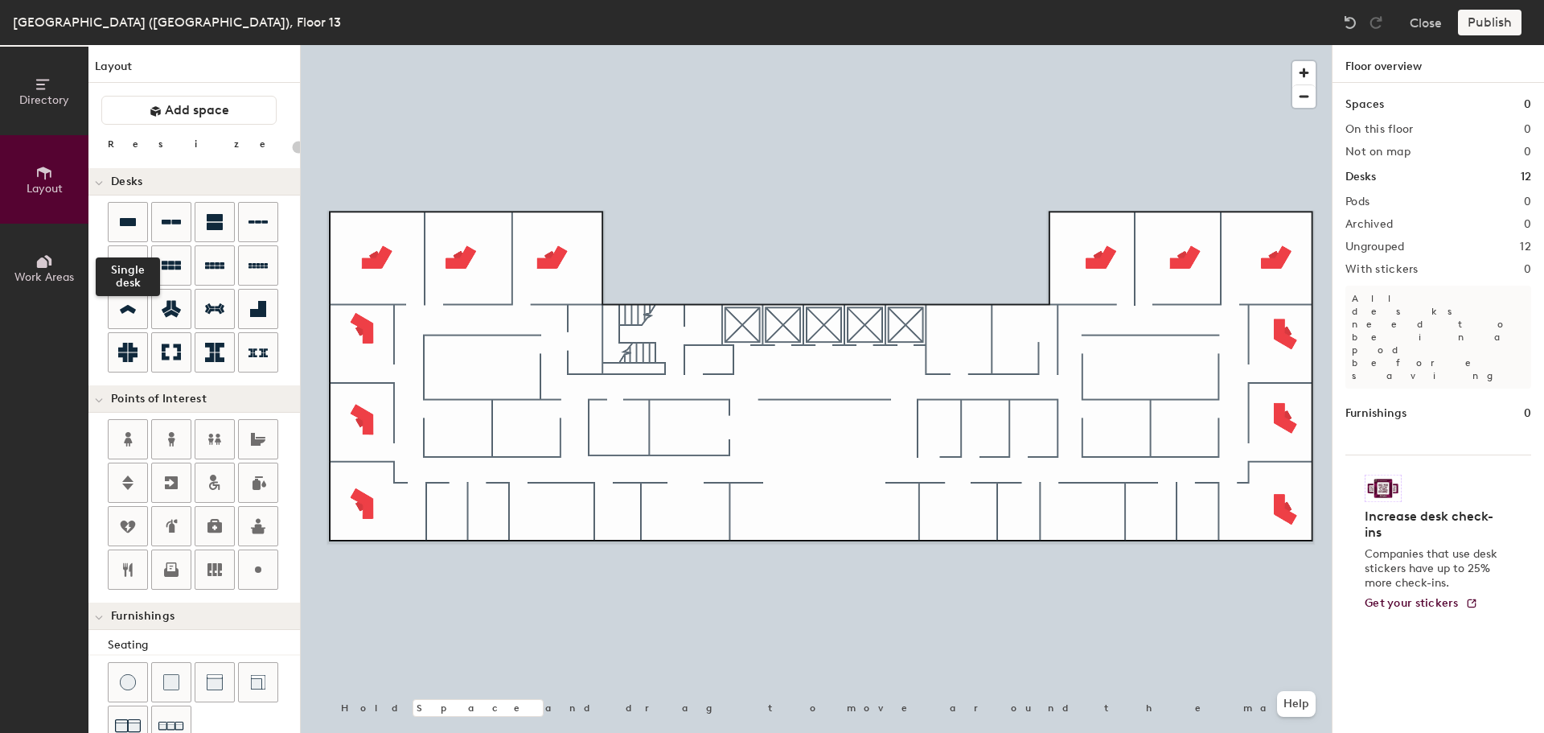  Describe the element at coordinates (142, 616) in the screenshot. I see `span: Furnishings` at that location.